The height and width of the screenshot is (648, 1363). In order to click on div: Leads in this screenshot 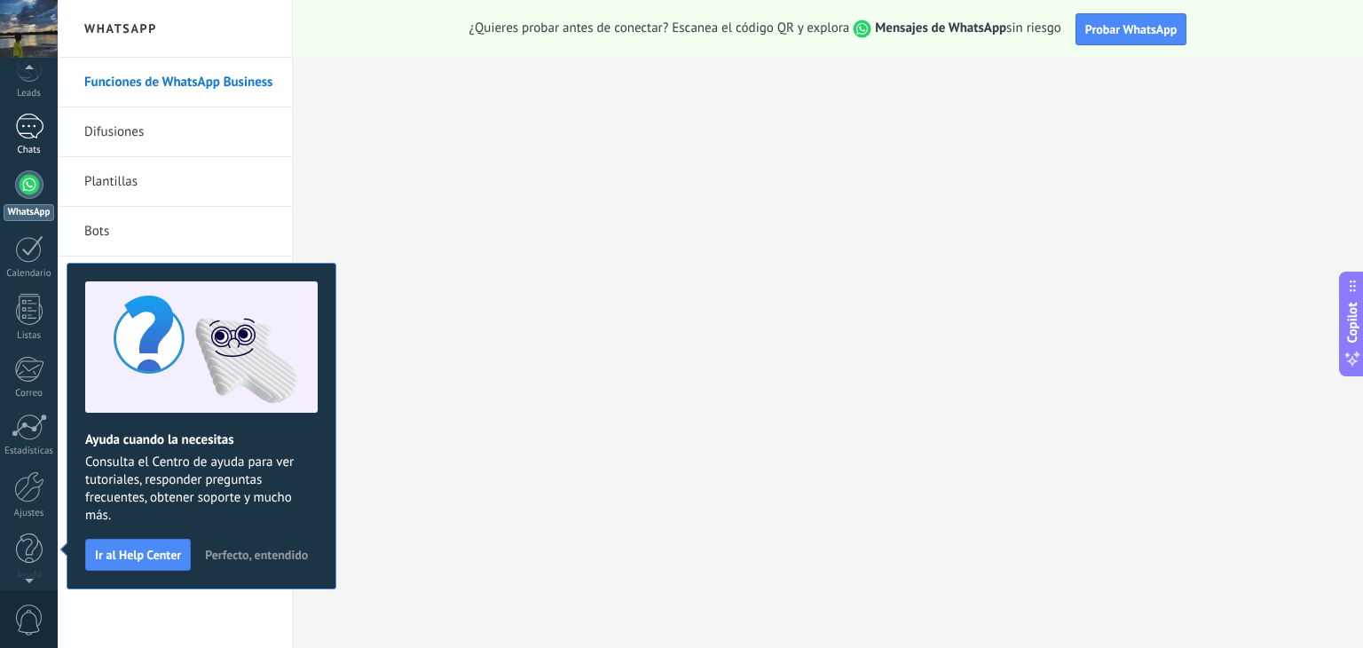, I will do `click(29, 93)`.